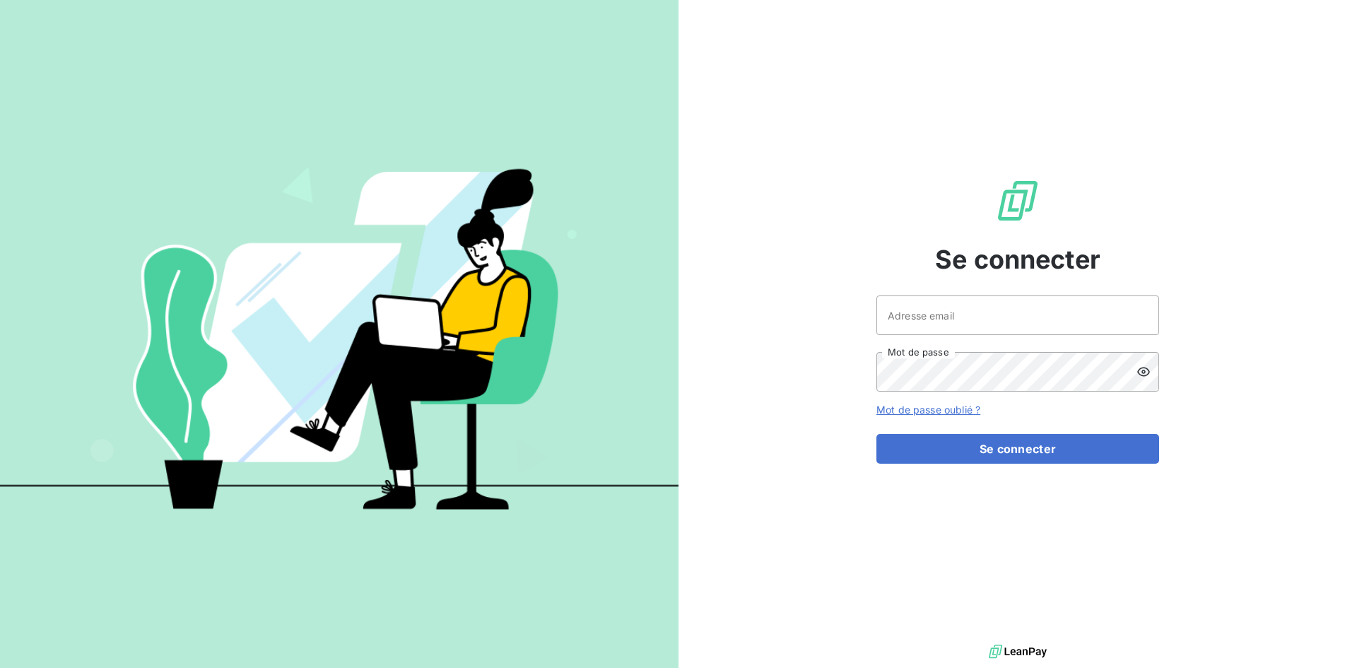  I want to click on span: Se connecter, so click(1018, 259).